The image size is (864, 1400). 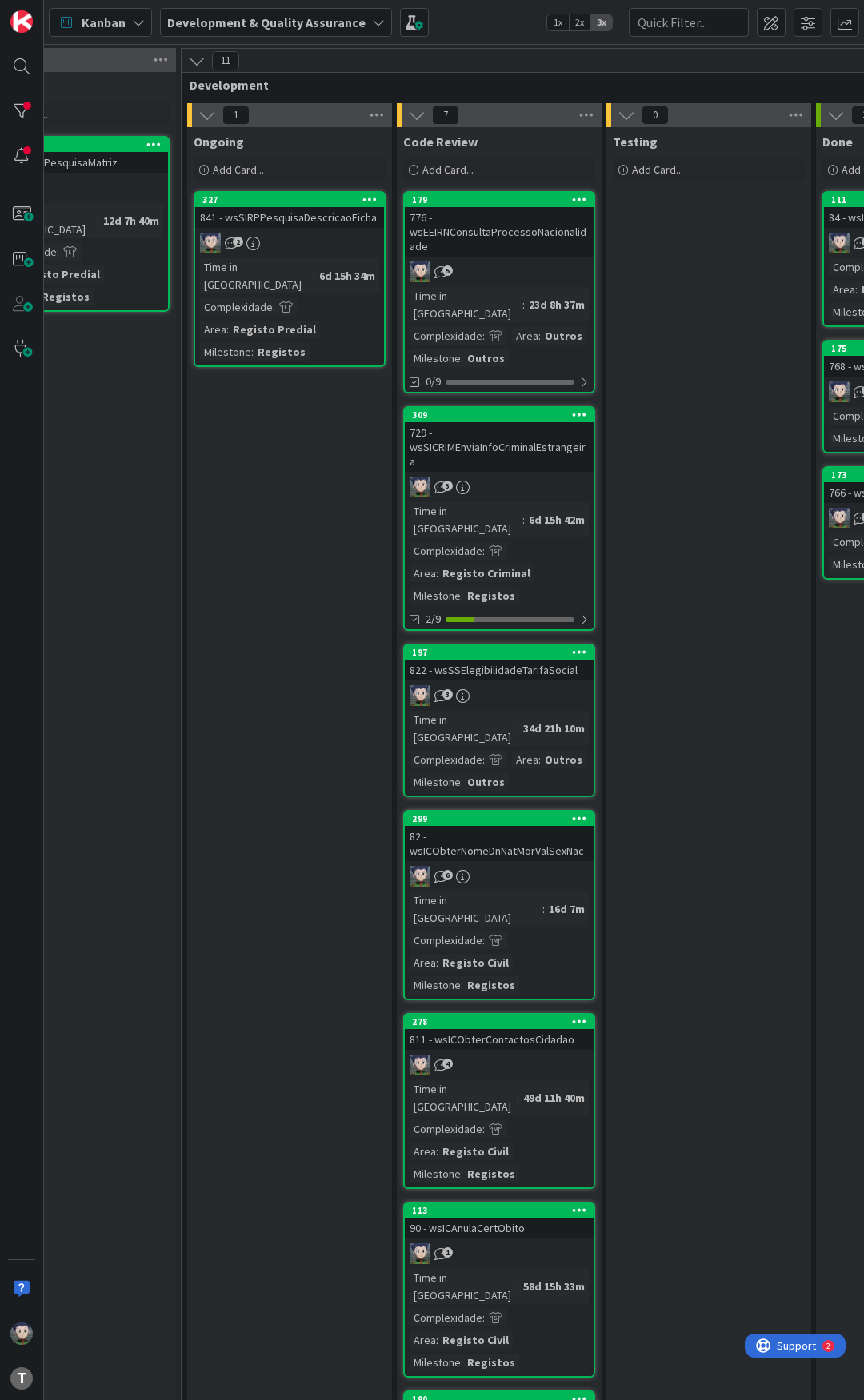 I want to click on div: 729 - wsSICRIMEnviaInfoCriminalEstrangeira, so click(x=499, y=447).